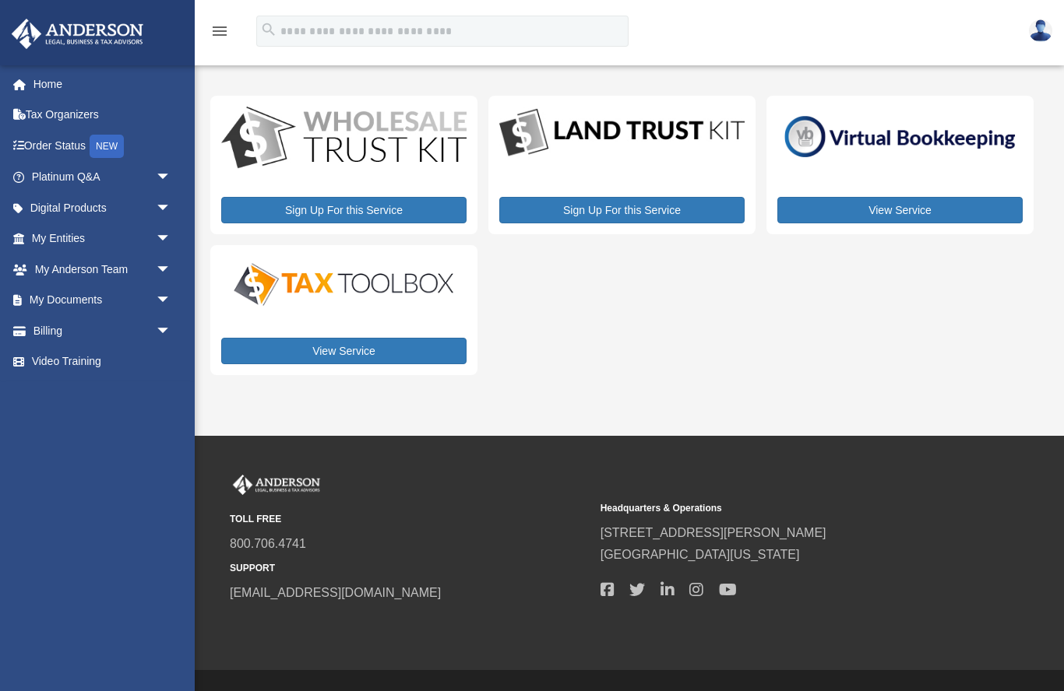 Image resolution: width=1064 pixels, height=691 pixels. What do you see at coordinates (103, 115) in the screenshot?
I see `a: Tax Organizers` at bounding box center [103, 115].